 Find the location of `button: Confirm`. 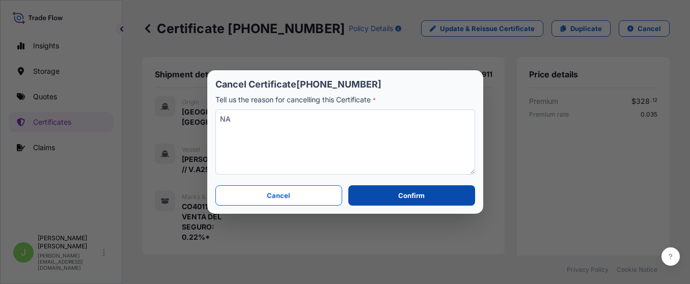

button: Confirm is located at coordinates (411, 195).